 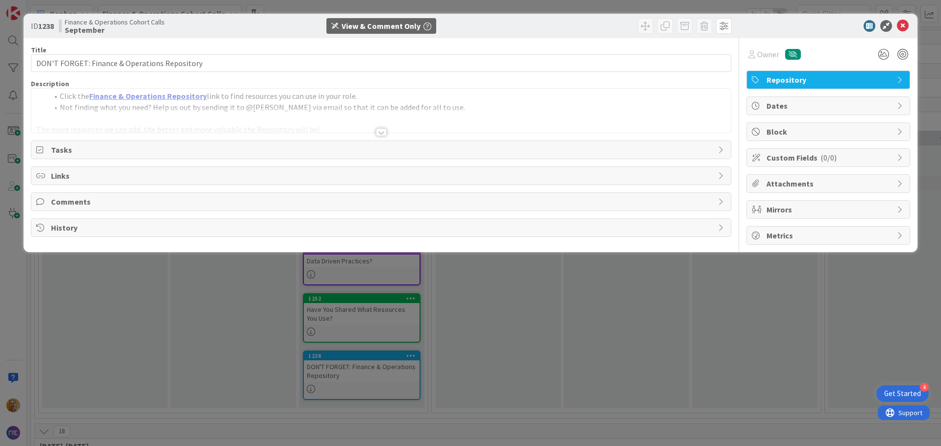 I want to click on span: History, so click(x=382, y=228).